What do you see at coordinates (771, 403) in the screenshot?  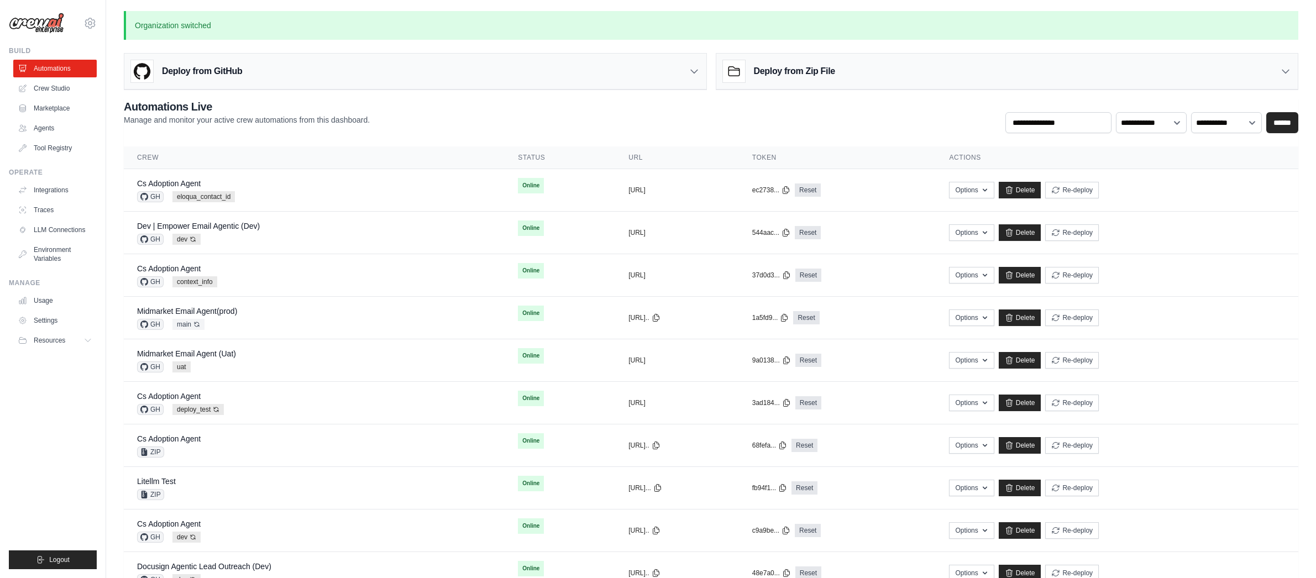 I see `button: 3ad184...` at bounding box center [771, 403].